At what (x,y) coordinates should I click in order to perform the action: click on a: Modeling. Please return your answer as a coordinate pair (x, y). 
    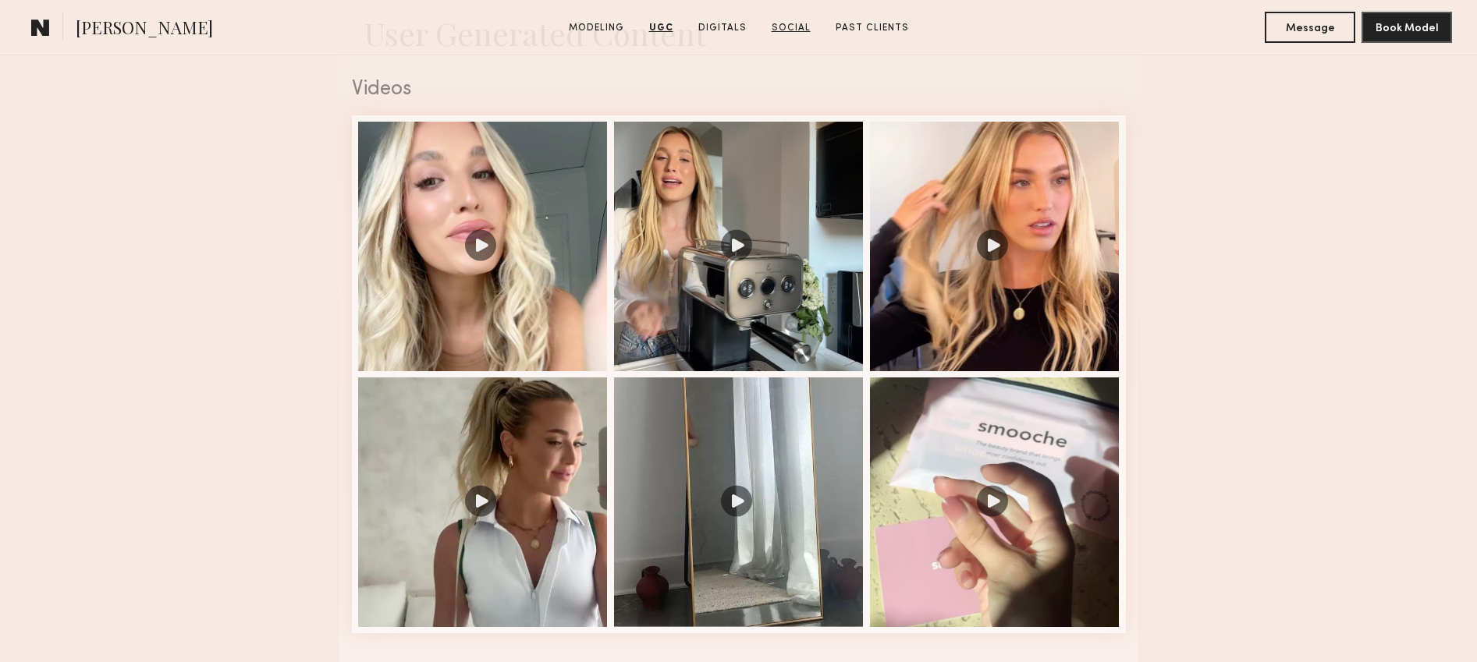
    Looking at the image, I should click on (596, 28).